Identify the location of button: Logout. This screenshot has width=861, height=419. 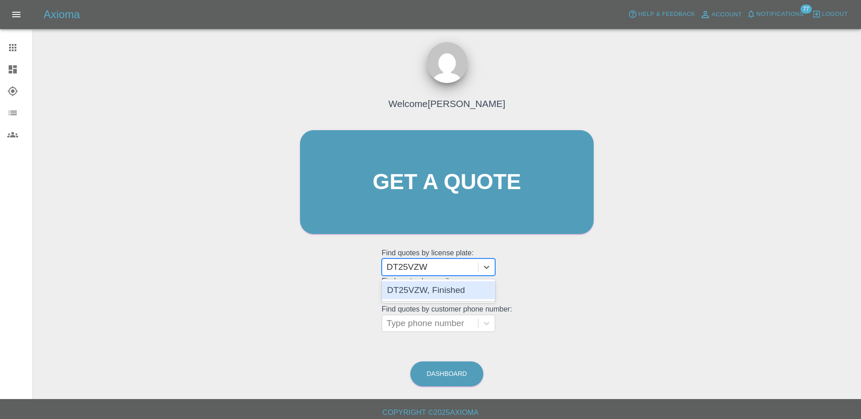
(830, 14).